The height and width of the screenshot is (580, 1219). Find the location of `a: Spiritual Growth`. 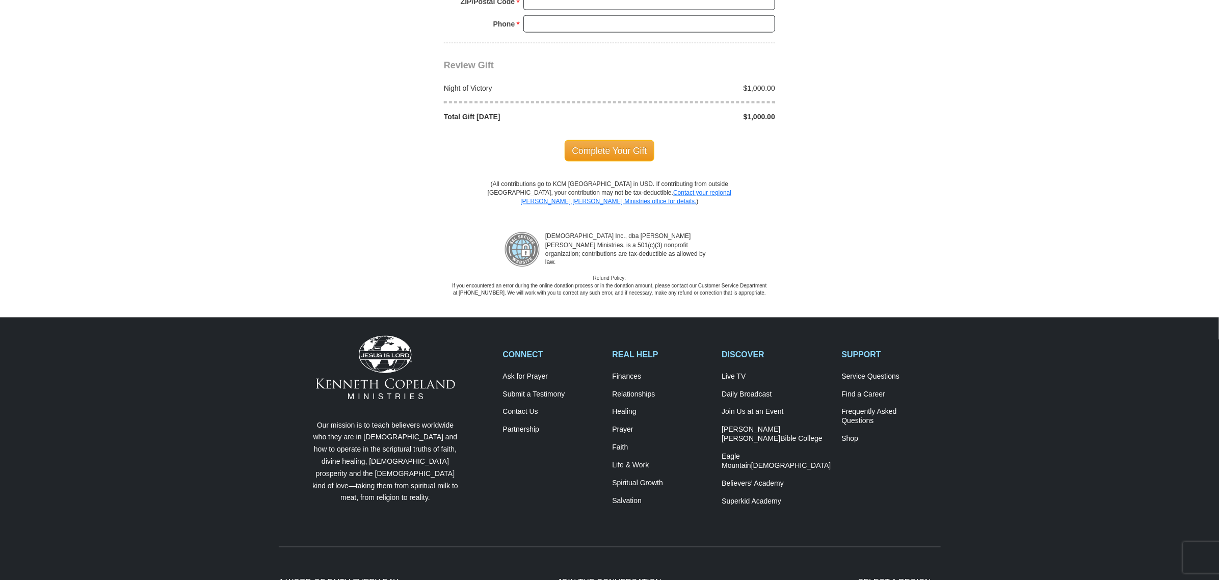

a: Spiritual Growth is located at coordinates (662, 484).